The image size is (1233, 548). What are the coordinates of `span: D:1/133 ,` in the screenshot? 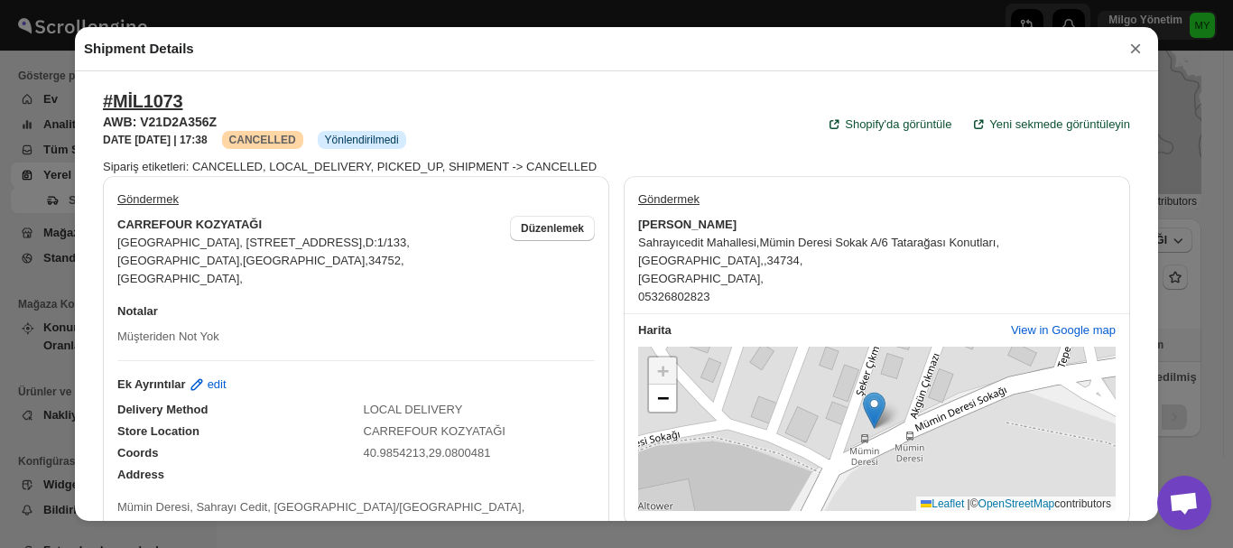 It's located at (387, 242).